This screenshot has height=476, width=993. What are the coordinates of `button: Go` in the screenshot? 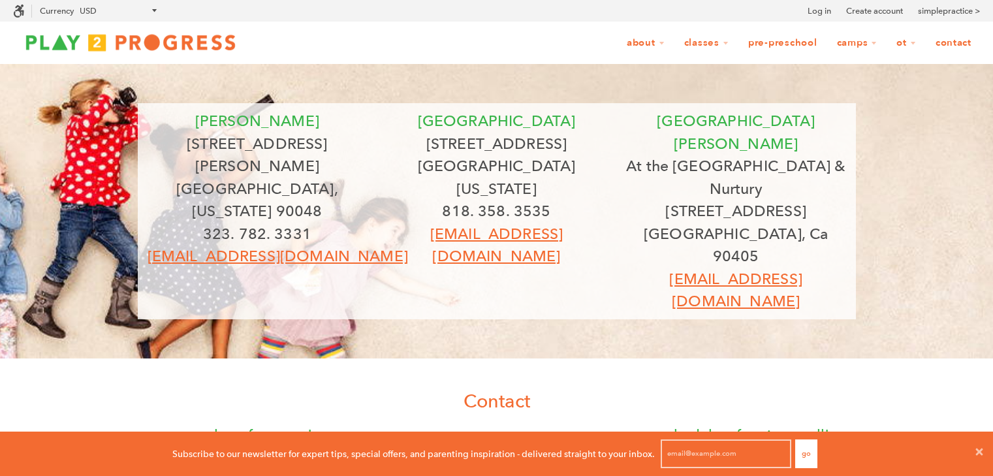 It's located at (807, 454).